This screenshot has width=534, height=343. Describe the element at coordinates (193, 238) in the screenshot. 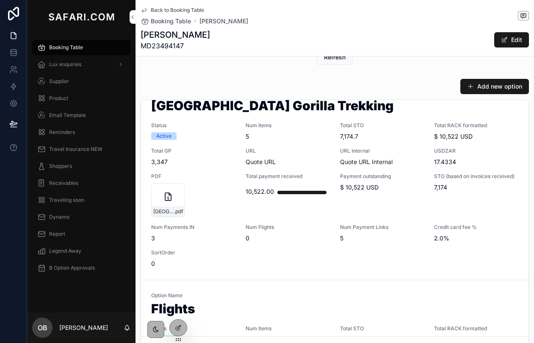

I see `span: 3` at that location.